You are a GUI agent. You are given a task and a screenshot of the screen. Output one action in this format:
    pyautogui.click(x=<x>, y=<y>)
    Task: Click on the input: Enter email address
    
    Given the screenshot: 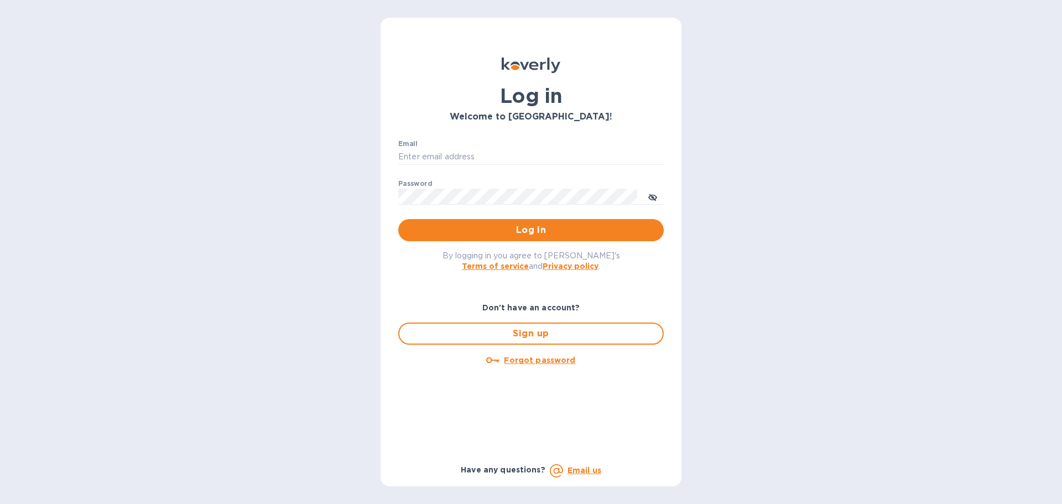 What is the action you would take?
    pyautogui.click(x=531, y=157)
    